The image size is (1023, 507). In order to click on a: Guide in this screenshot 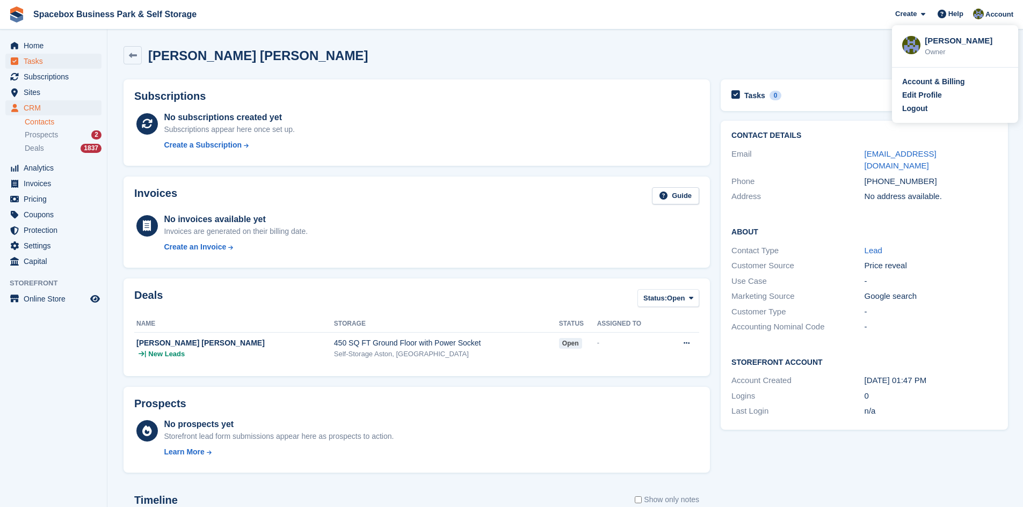, I will do `click(676, 196)`.